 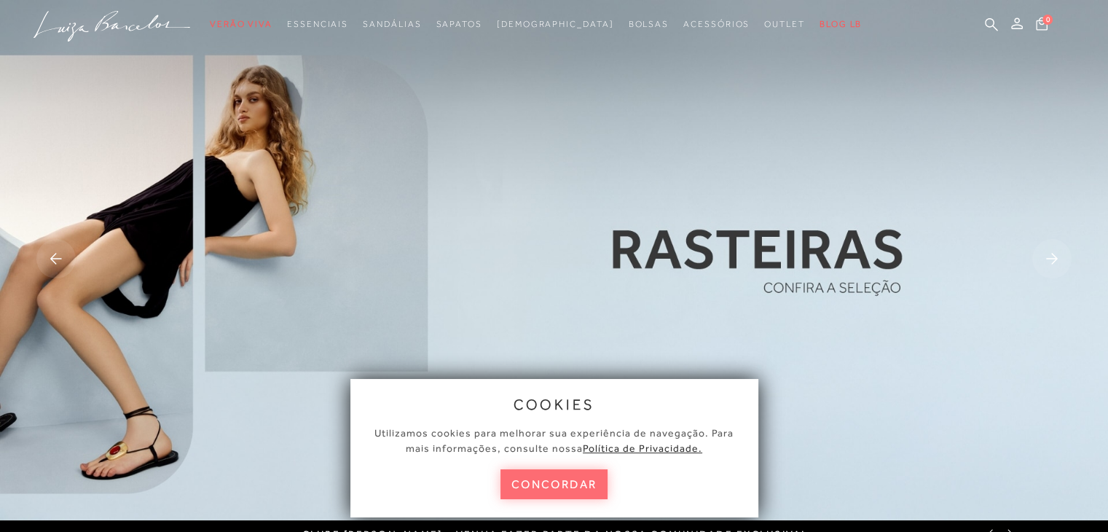 What do you see at coordinates (785, 24) in the screenshot?
I see `span: Outlet` at bounding box center [785, 24].